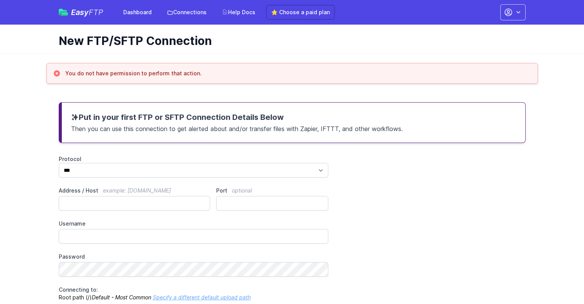  Describe the element at coordinates (133, 73) in the screenshot. I see `h3: You do not have permission to perform that action.` at that location.